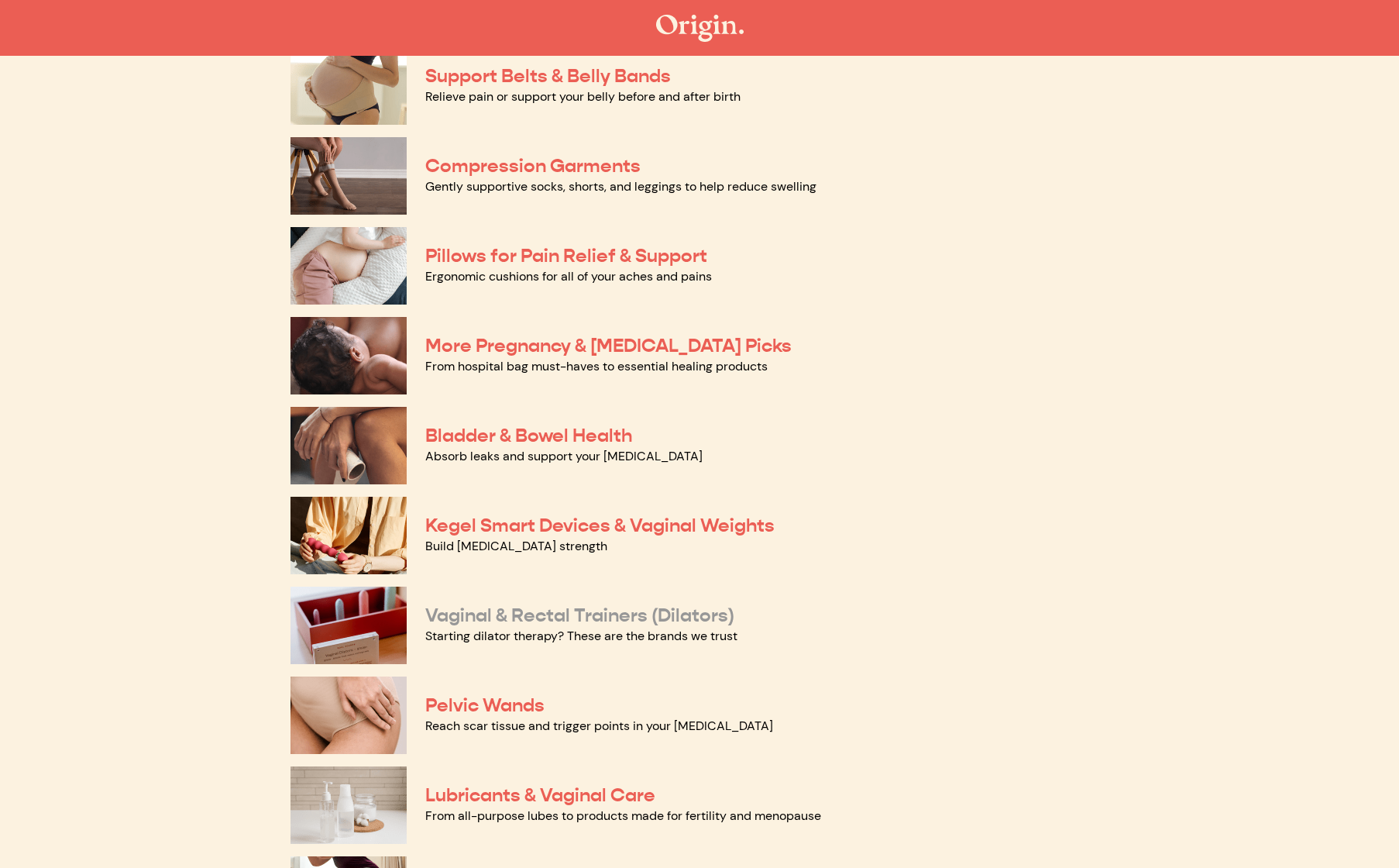  Describe the element at coordinates (485, 704) in the screenshot. I see `a: Pelvic Wands` at that location.